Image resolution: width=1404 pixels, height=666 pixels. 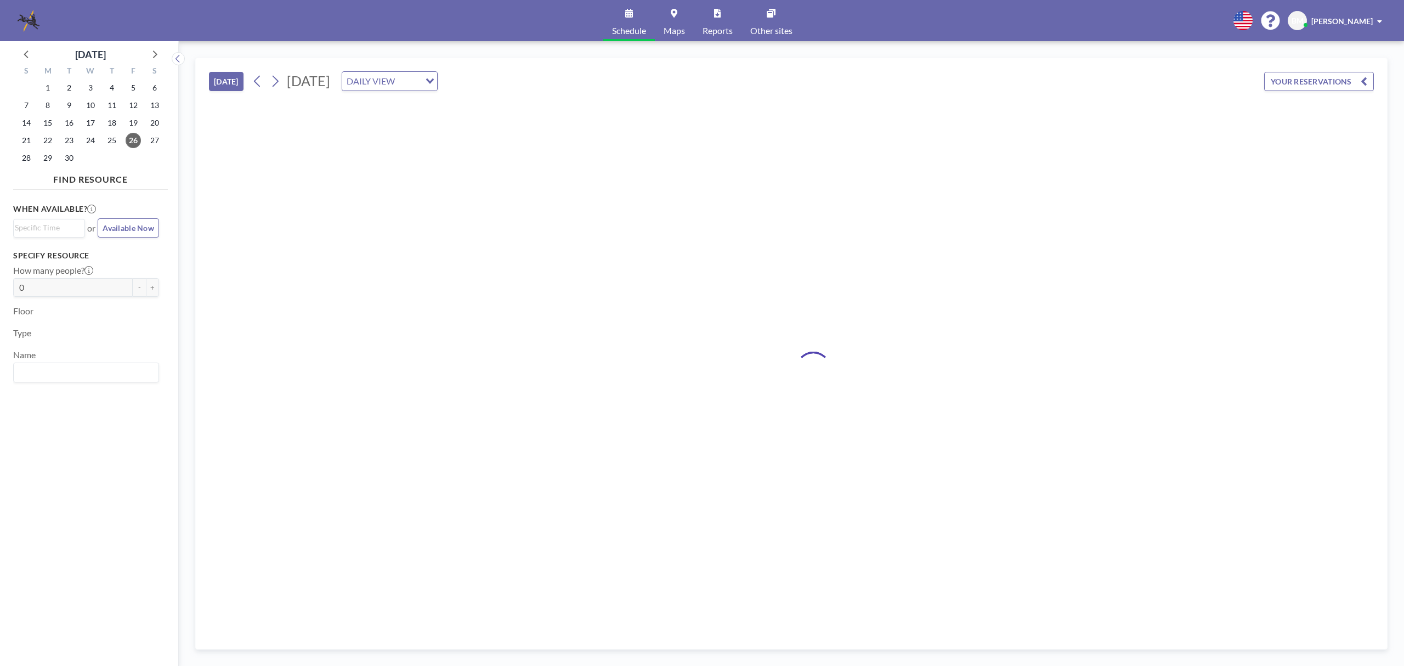 I want to click on span: Tuesday, September 30, 2025, so click(x=69, y=158).